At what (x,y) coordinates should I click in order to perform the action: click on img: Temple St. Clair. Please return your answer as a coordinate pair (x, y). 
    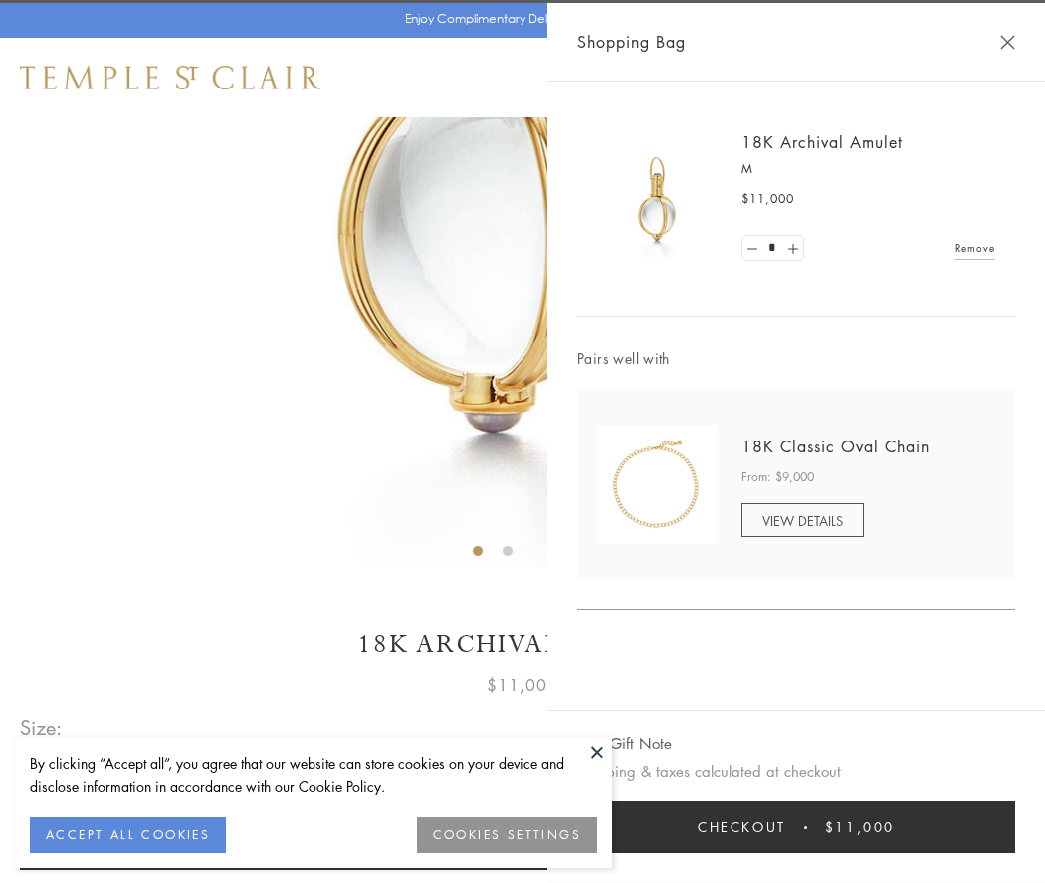
    Looking at the image, I should click on (170, 78).